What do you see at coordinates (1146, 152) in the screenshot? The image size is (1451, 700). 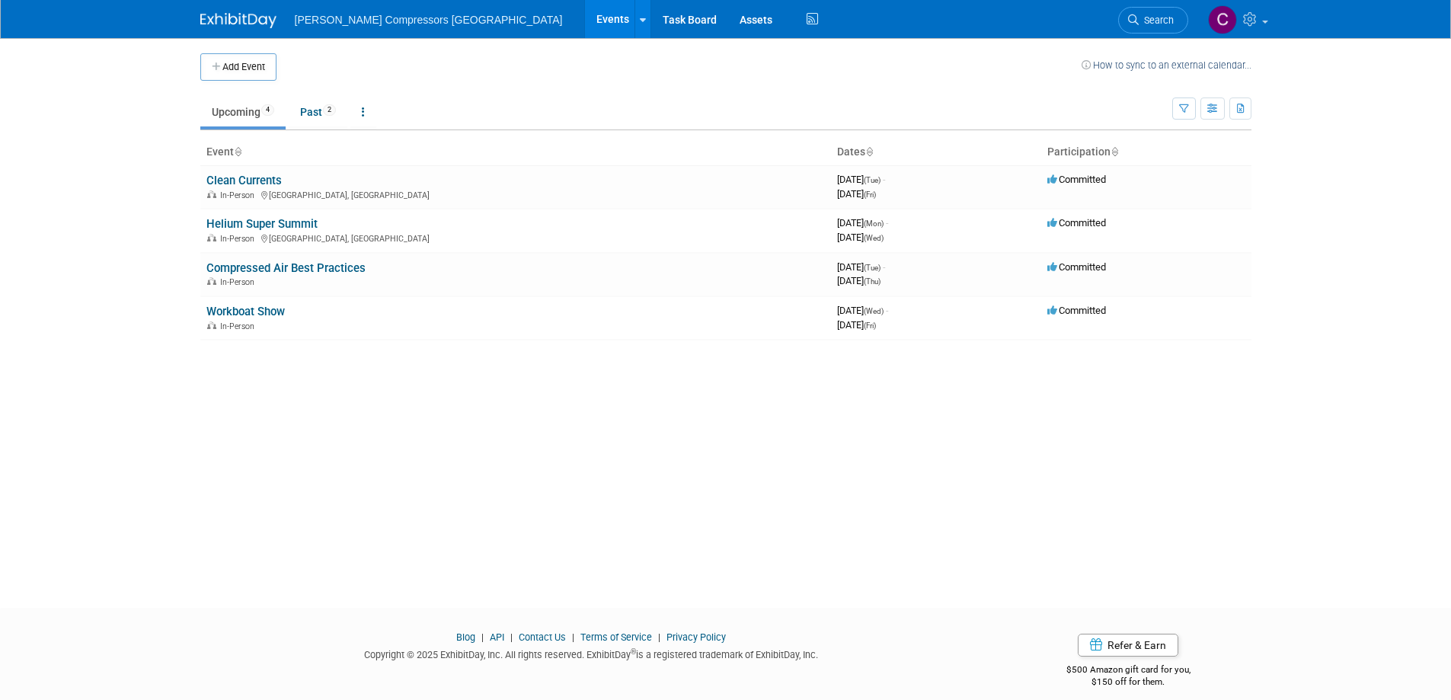 I see `th: Participation` at bounding box center [1146, 152].